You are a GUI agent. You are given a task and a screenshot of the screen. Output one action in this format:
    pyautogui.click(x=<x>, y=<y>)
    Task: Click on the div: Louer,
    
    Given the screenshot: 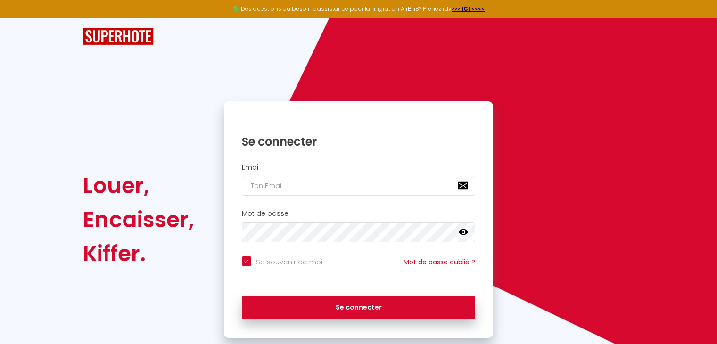 What is the action you would take?
    pyautogui.click(x=139, y=186)
    